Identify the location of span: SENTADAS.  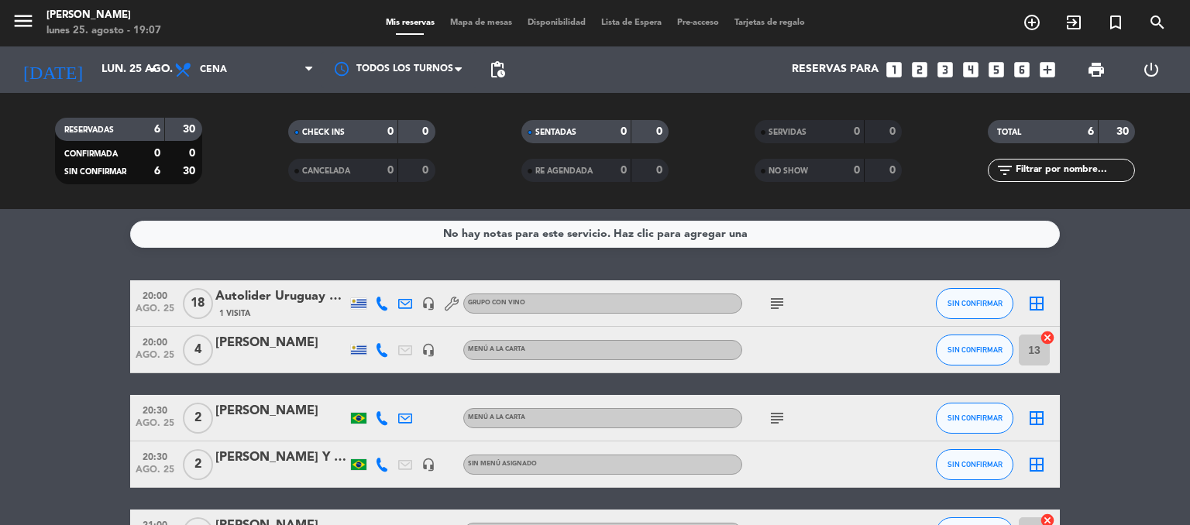
(555, 132).